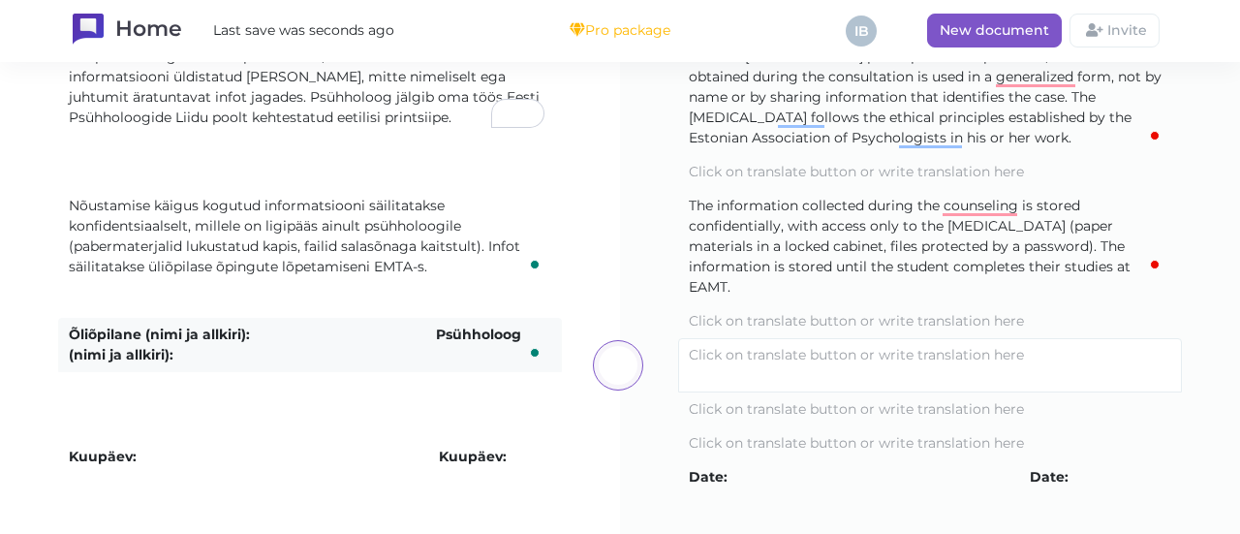 This screenshot has height=534, width=1240. Describe the element at coordinates (159, 334) in the screenshot. I see `b: Õliõpilane (nimi ja allkiri):` at that location.